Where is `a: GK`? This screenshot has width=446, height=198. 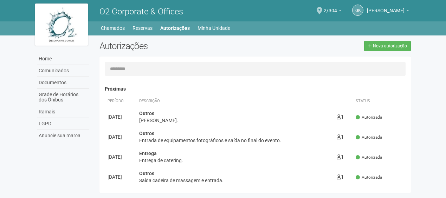
a: GK is located at coordinates (357, 10).